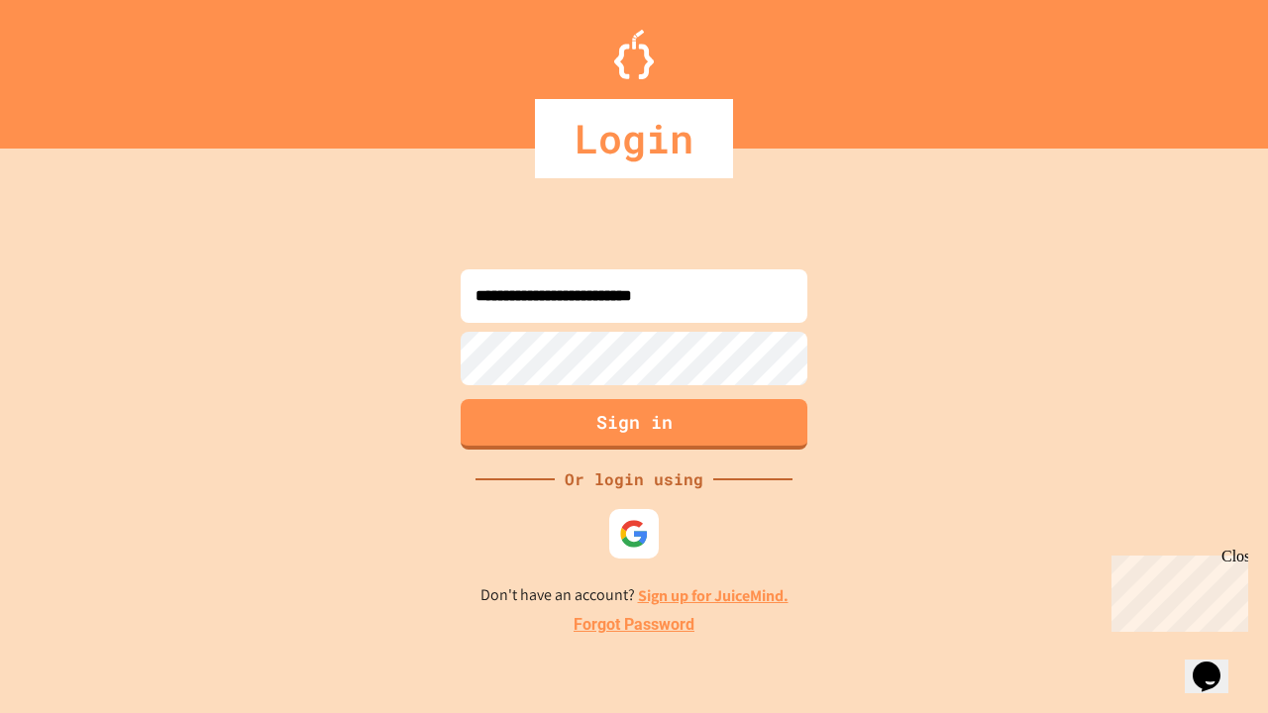  Describe the element at coordinates (72, 66) in the screenshot. I see `div: Chat with us now!Close` at that location.